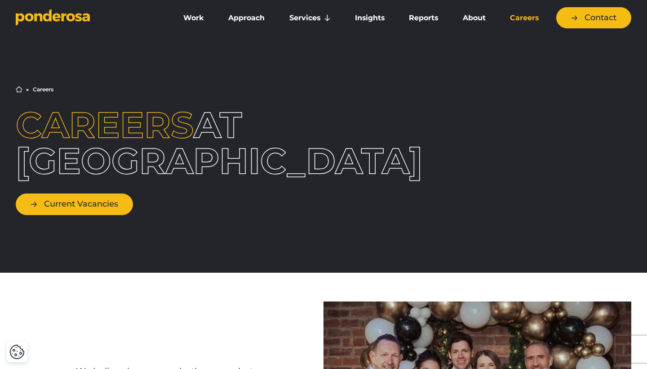 This screenshot has width=647, height=369. What do you see at coordinates (474, 18) in the screenshot?
I see `a: About` at bounding box center [474, 18].